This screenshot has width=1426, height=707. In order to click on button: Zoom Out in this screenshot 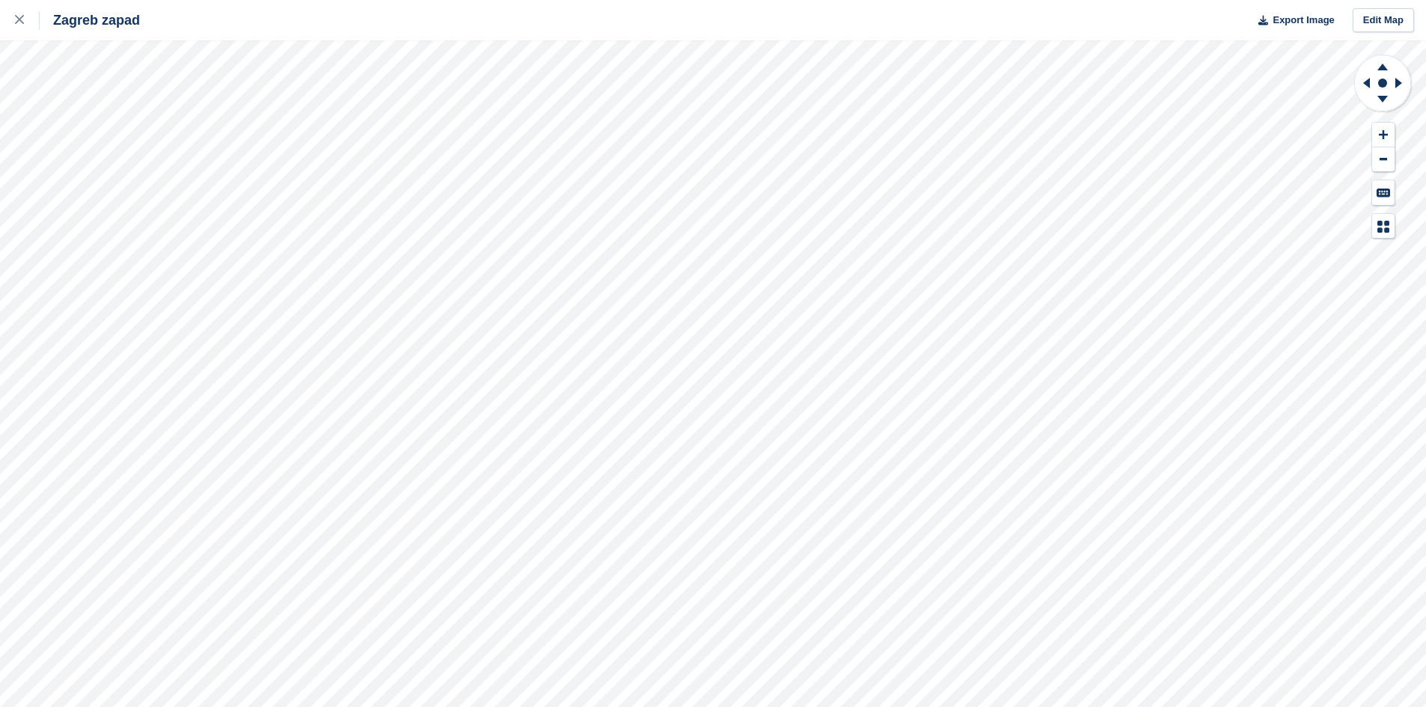, I will do `click(1383, 159)`.